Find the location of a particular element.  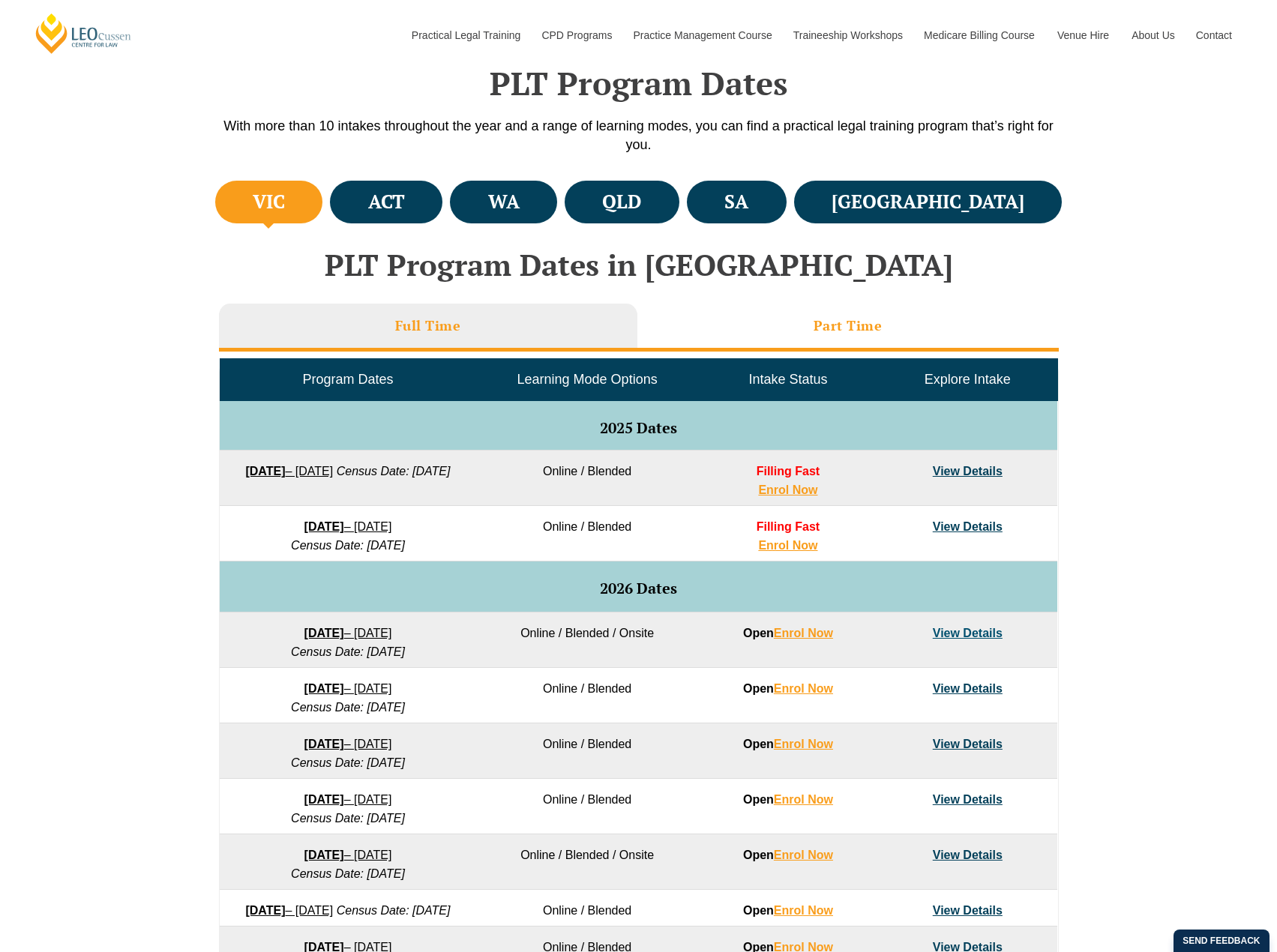

h4: ACT is located at coordinates (386, 201).